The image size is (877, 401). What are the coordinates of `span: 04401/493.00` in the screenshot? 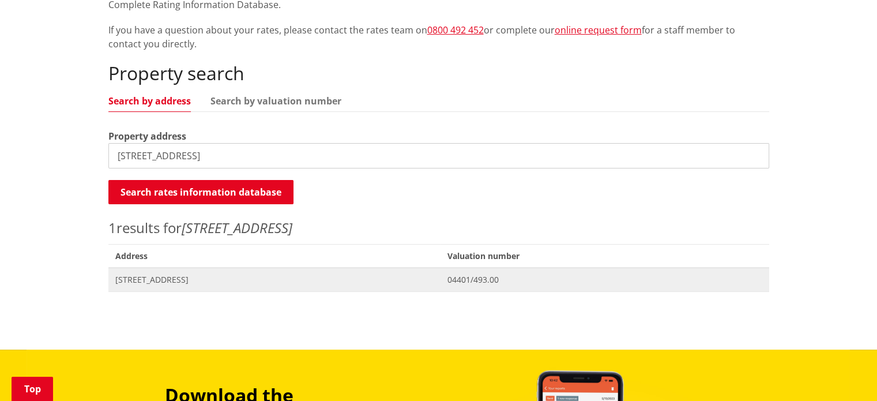 It's located at (604, 280).